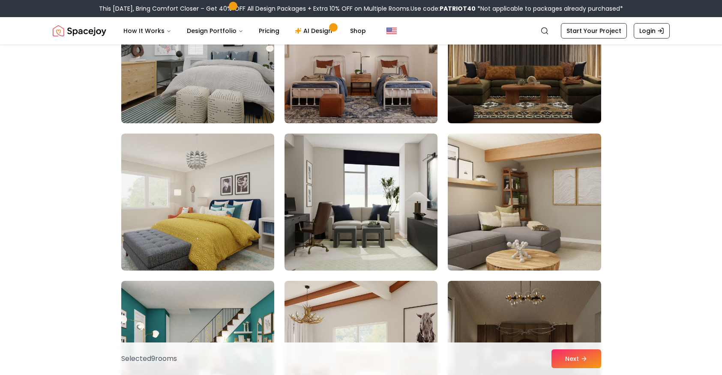 This screenshot has height=375, width=722. Describe the element at coordinates (358, 31) in the screenshot. I see `a: Shop` at that location.